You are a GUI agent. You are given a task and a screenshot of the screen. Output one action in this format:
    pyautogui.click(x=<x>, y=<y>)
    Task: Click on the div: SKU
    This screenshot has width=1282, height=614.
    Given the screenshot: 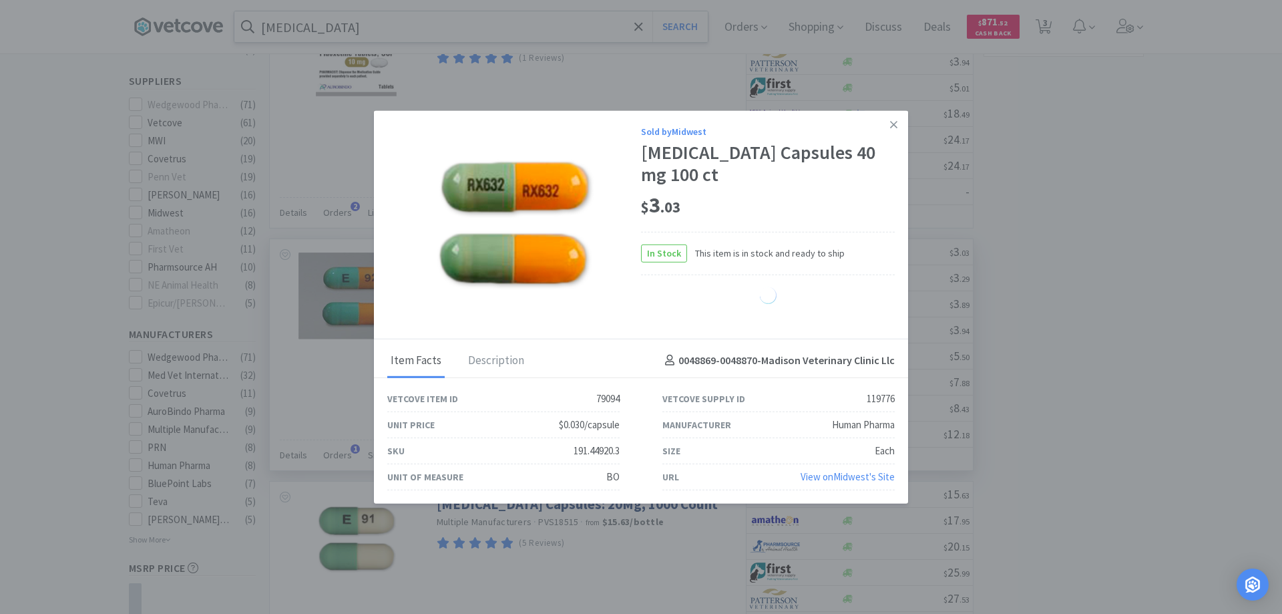 What is the action you would take?
    pyautogui.click(x=396, y=450)
    